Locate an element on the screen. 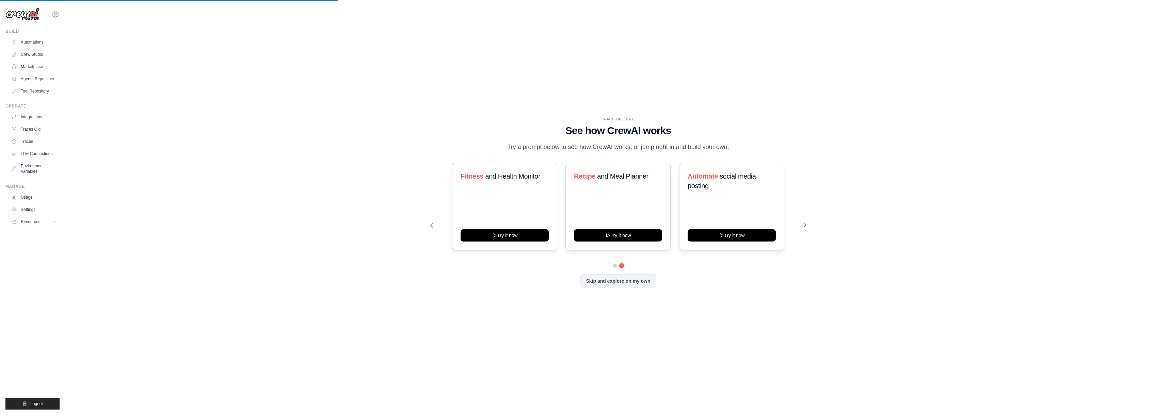  a: Usage is located at coordinates (34, 197).